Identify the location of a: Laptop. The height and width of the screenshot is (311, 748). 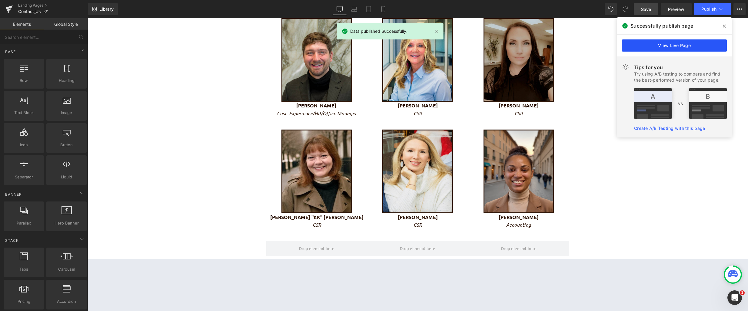
(354, 9).